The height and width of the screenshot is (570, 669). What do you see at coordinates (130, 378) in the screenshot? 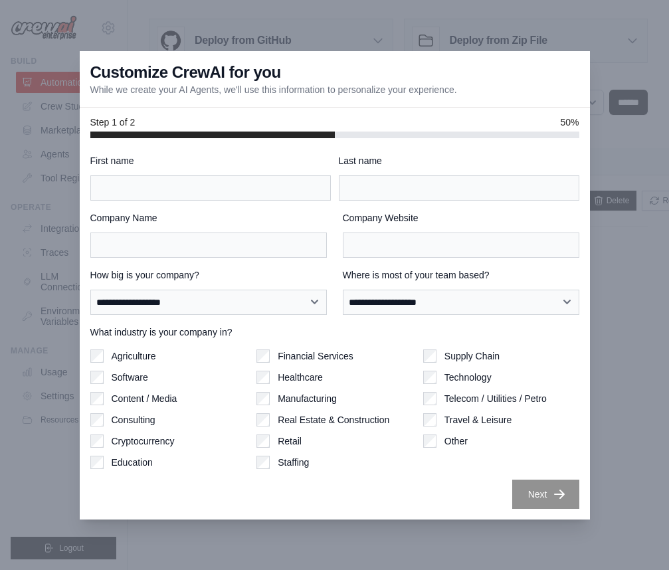
I see `label: Software` at bounding box center [130, 378].